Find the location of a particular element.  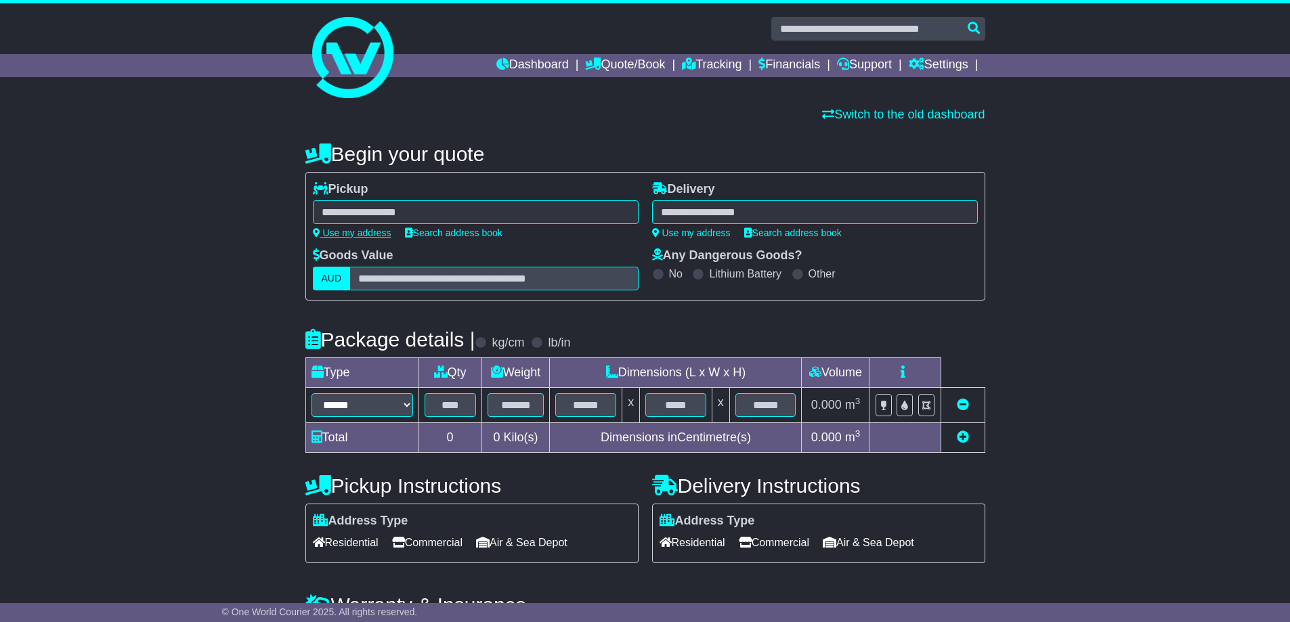

td: Dimensions (L x W x H) is located at coordinates (676, 373).